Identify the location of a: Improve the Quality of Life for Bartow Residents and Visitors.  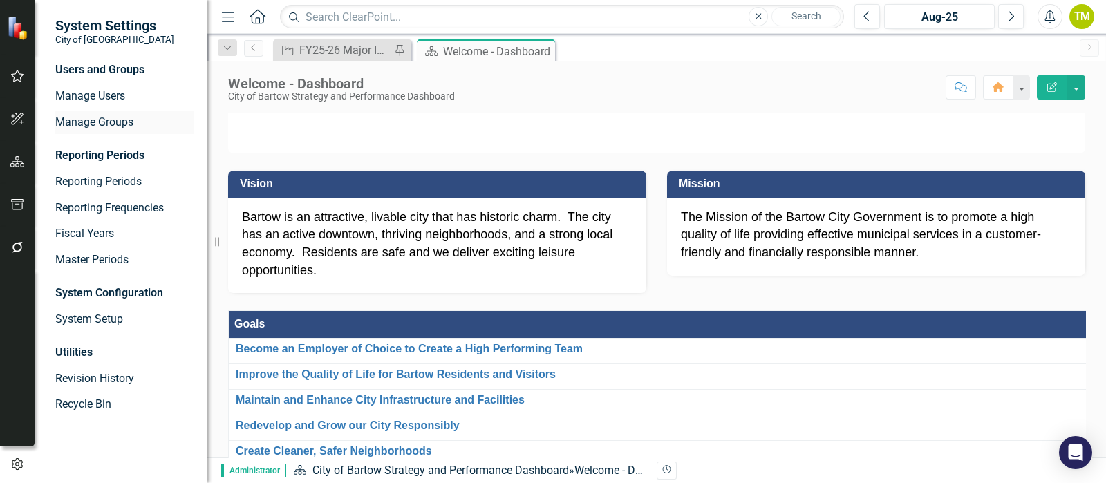
(660, 375).